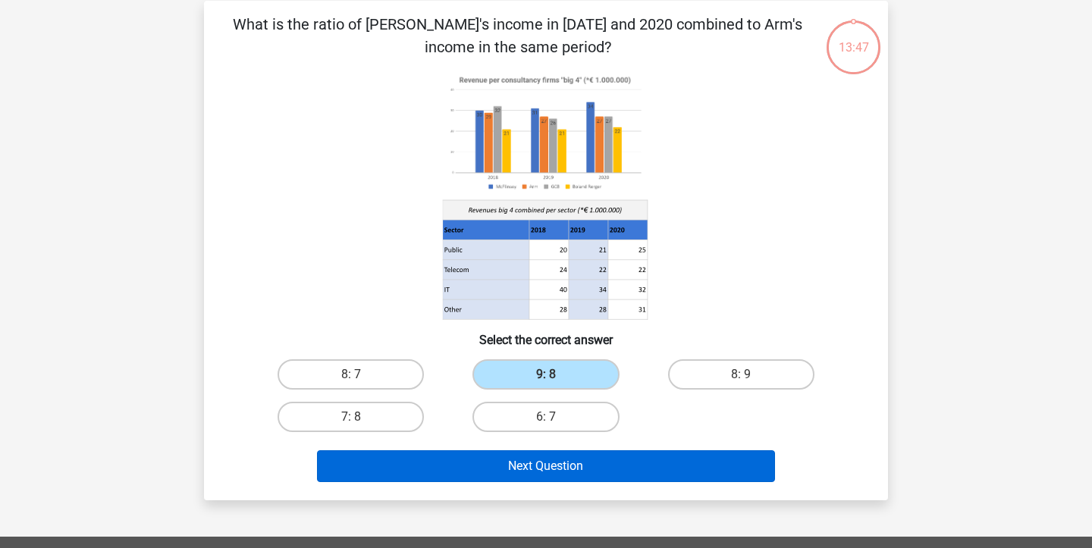 This screenshot has height=548, width=1092. I want to click on label: 8: 9, so click(741, 375).